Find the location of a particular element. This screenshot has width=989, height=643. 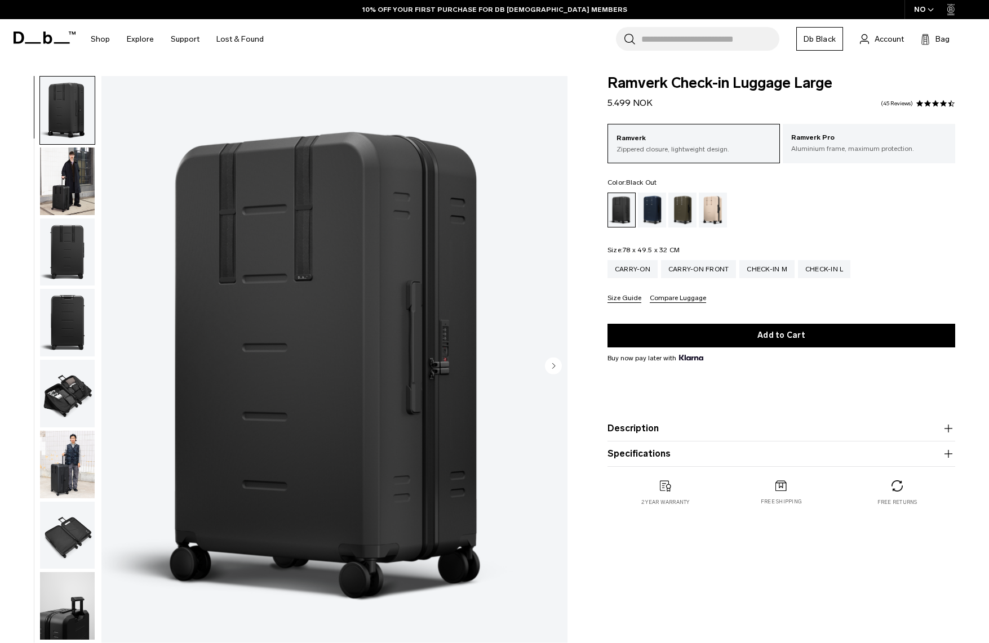

span: Ramverk Check-in Luggage Large is located at coordinates (781, 83).